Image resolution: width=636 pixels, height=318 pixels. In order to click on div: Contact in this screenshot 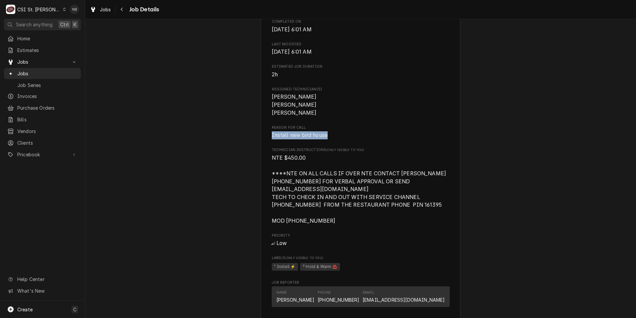, I will do `click(361, 296)`.